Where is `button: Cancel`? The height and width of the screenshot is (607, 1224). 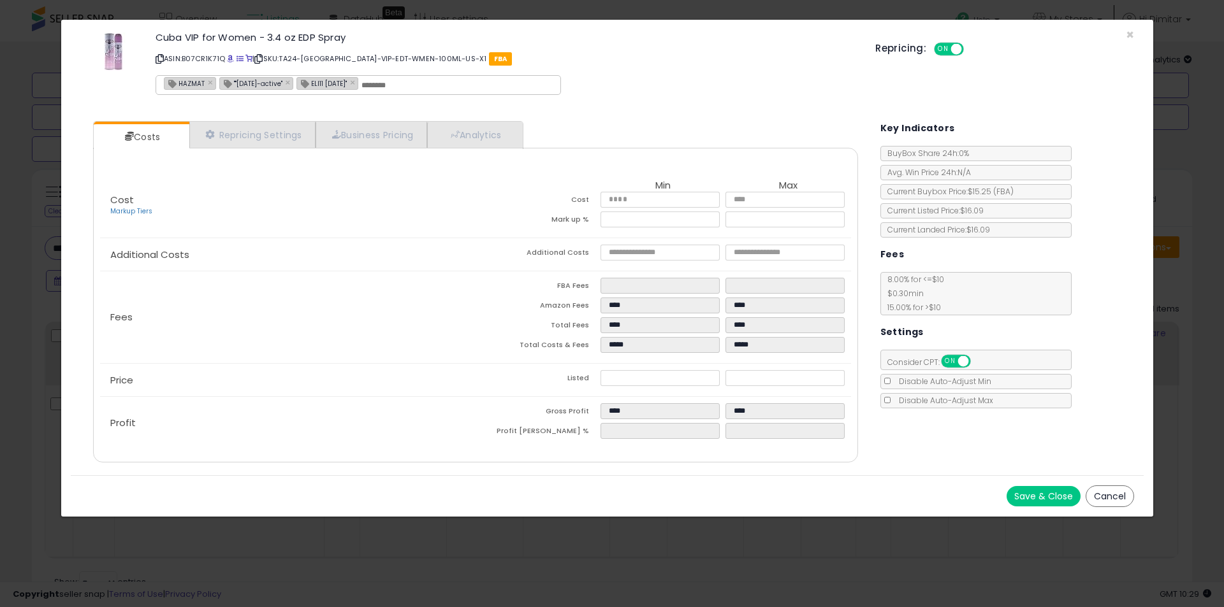 button: Cancel is located at coordinates (1110, 496).